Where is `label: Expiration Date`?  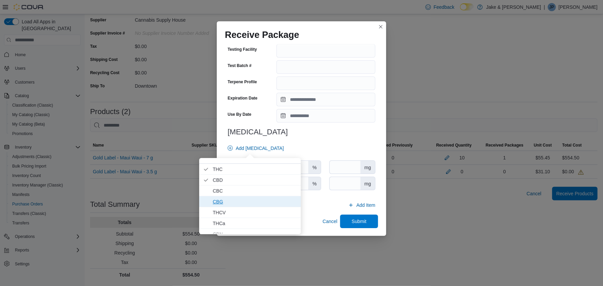 label: Expiration Date is located at coordinates (243, 98).